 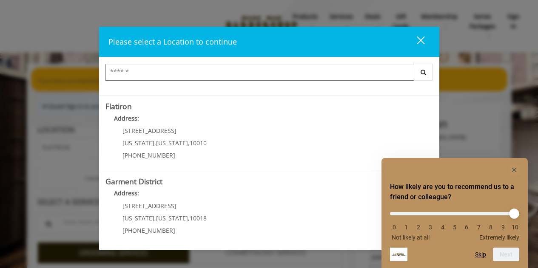 I want to click on input: Search Center, so click(x=260, y=72).